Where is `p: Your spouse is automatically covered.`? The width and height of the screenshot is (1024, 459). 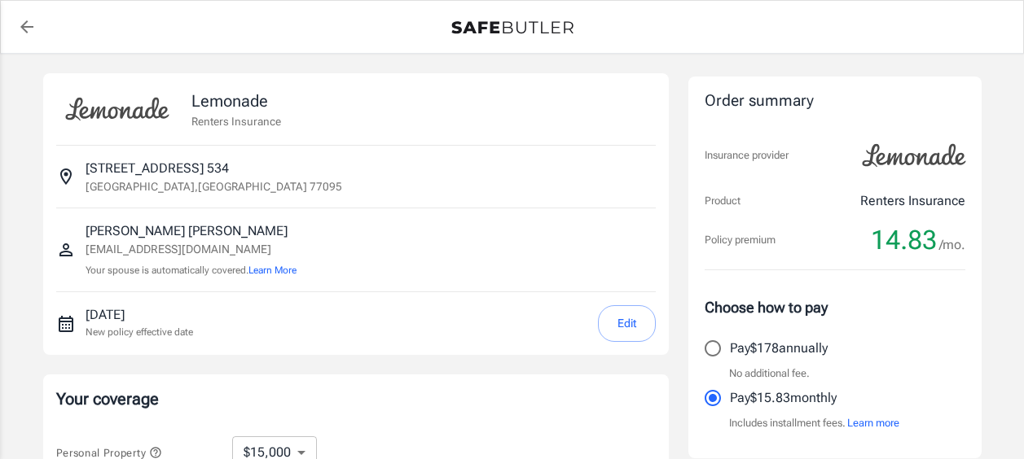
p: Your spouse is automatically covered. is located at coordinates (191, 270).